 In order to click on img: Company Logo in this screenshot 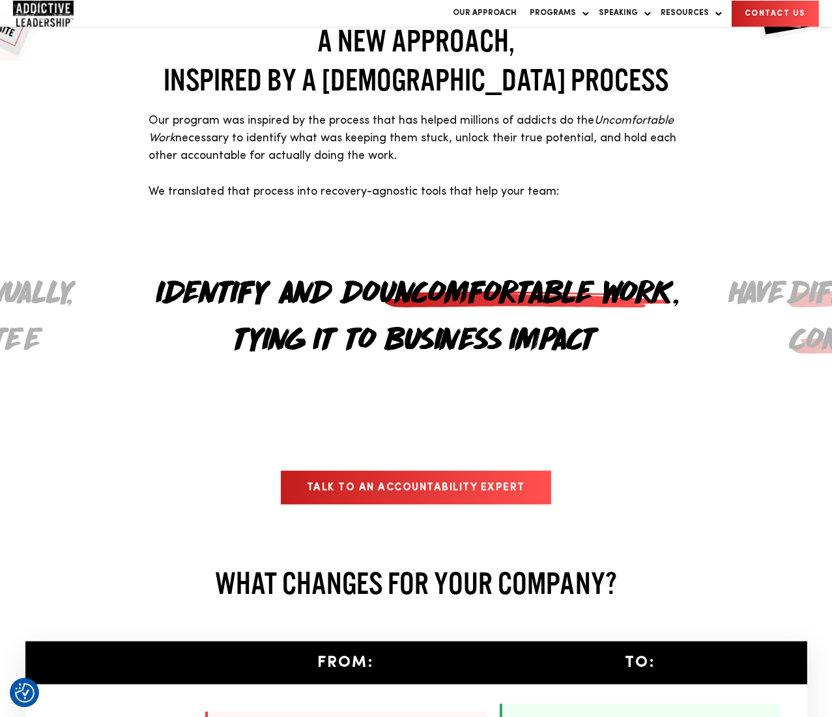, I will do `click(43, 14)`.